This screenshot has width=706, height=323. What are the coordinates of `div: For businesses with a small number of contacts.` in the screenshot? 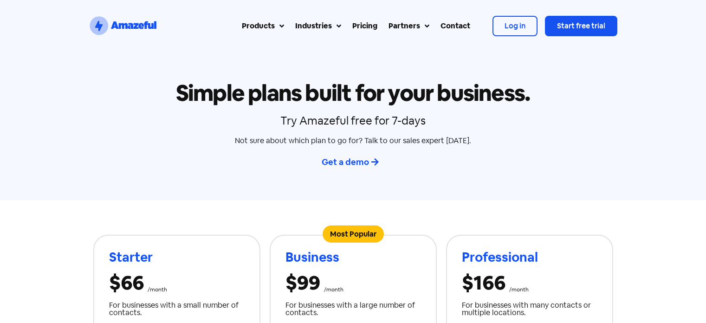 It's located at (177, 309).